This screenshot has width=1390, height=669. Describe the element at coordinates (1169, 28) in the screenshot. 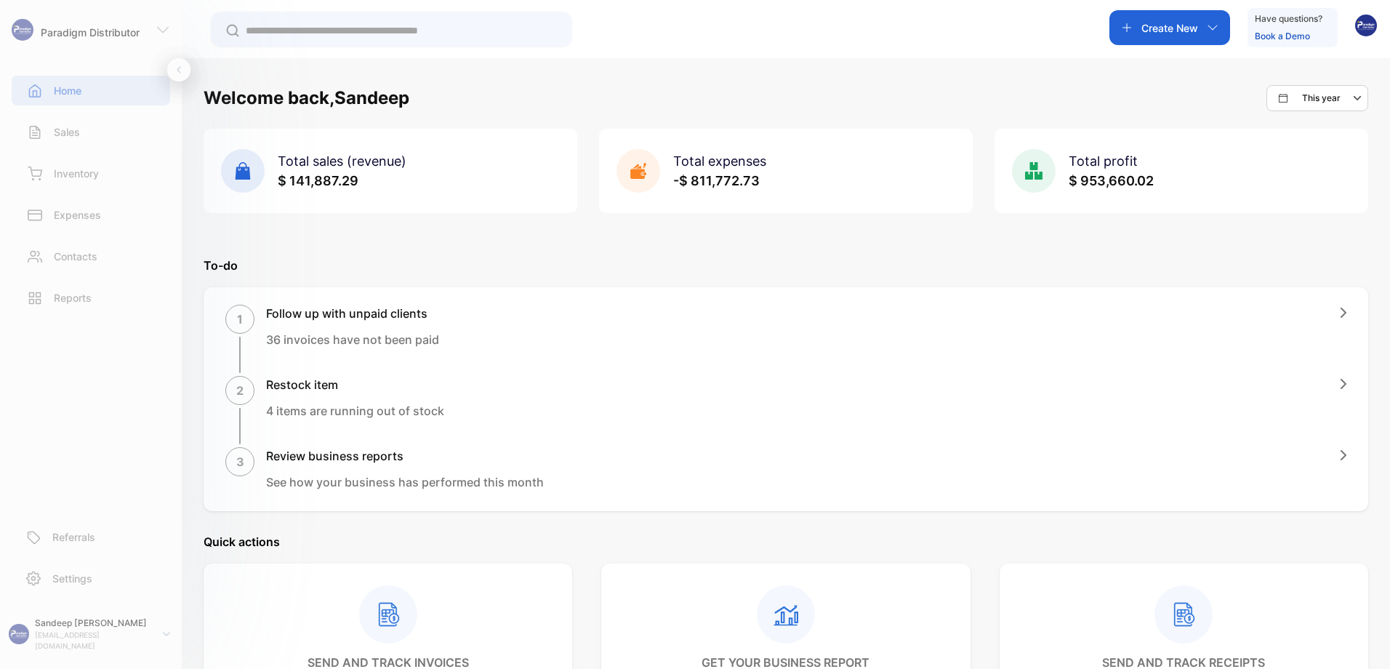

I see `p: Create New` at that location.